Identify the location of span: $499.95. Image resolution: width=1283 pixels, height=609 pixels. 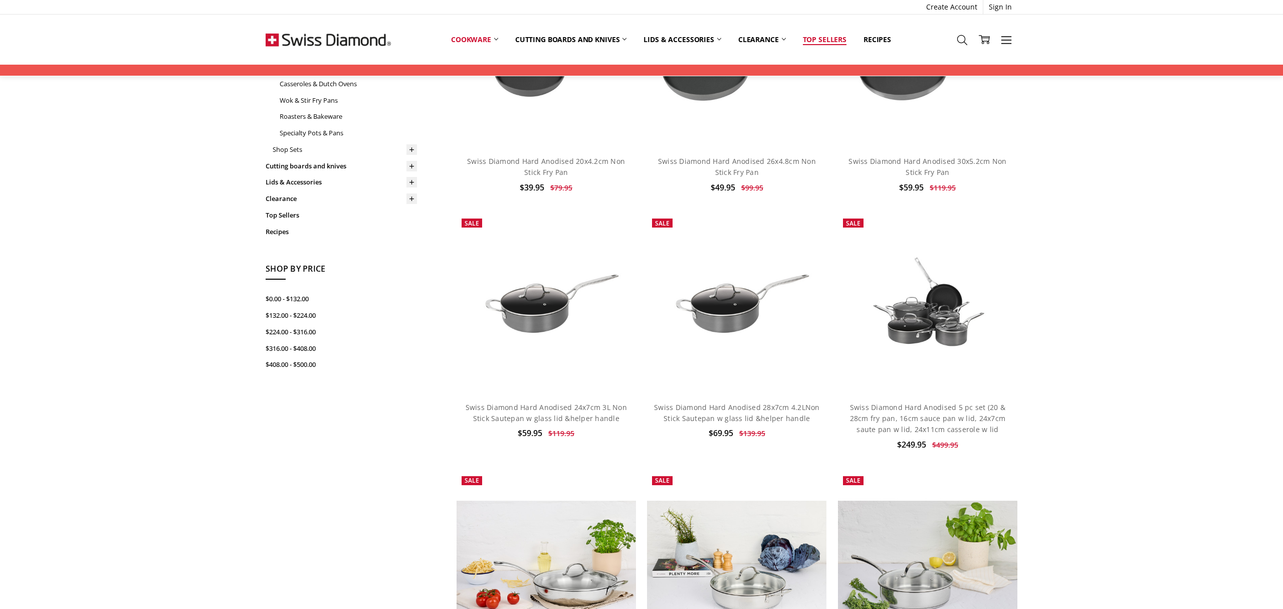
(945, 444).